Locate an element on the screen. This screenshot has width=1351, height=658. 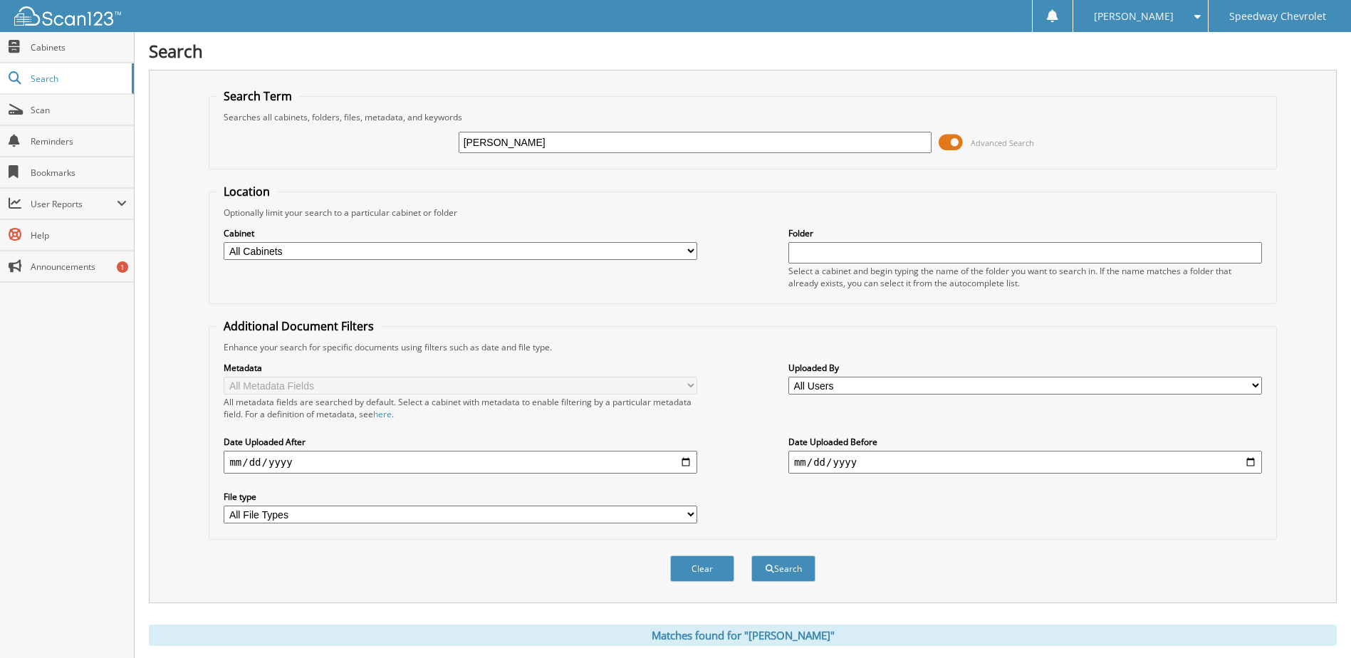
span: Announcements is located at coordinates (78, 266).